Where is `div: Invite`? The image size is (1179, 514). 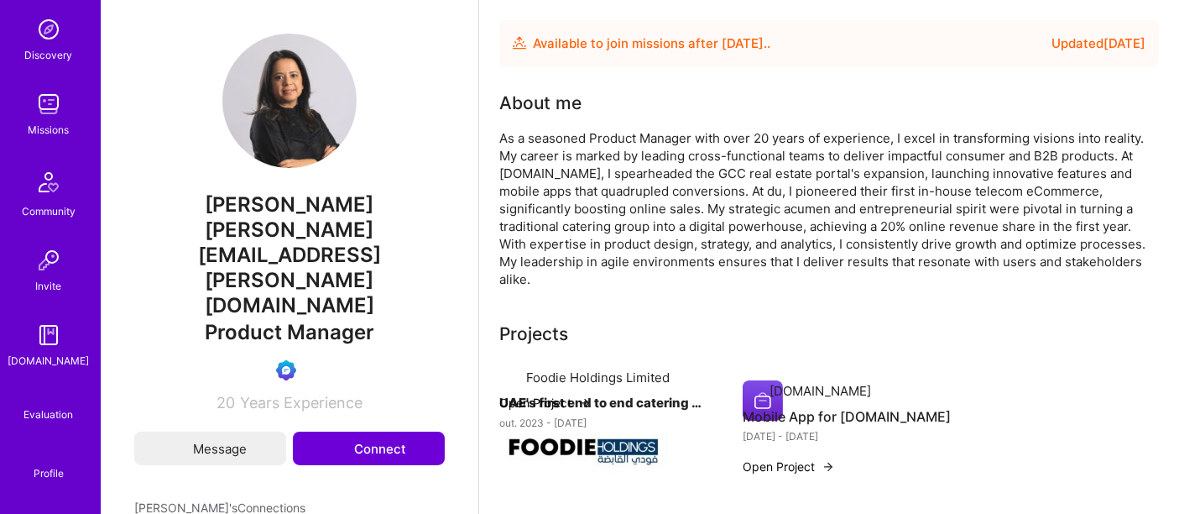 div: Invite is located at coordinates (49, 285).